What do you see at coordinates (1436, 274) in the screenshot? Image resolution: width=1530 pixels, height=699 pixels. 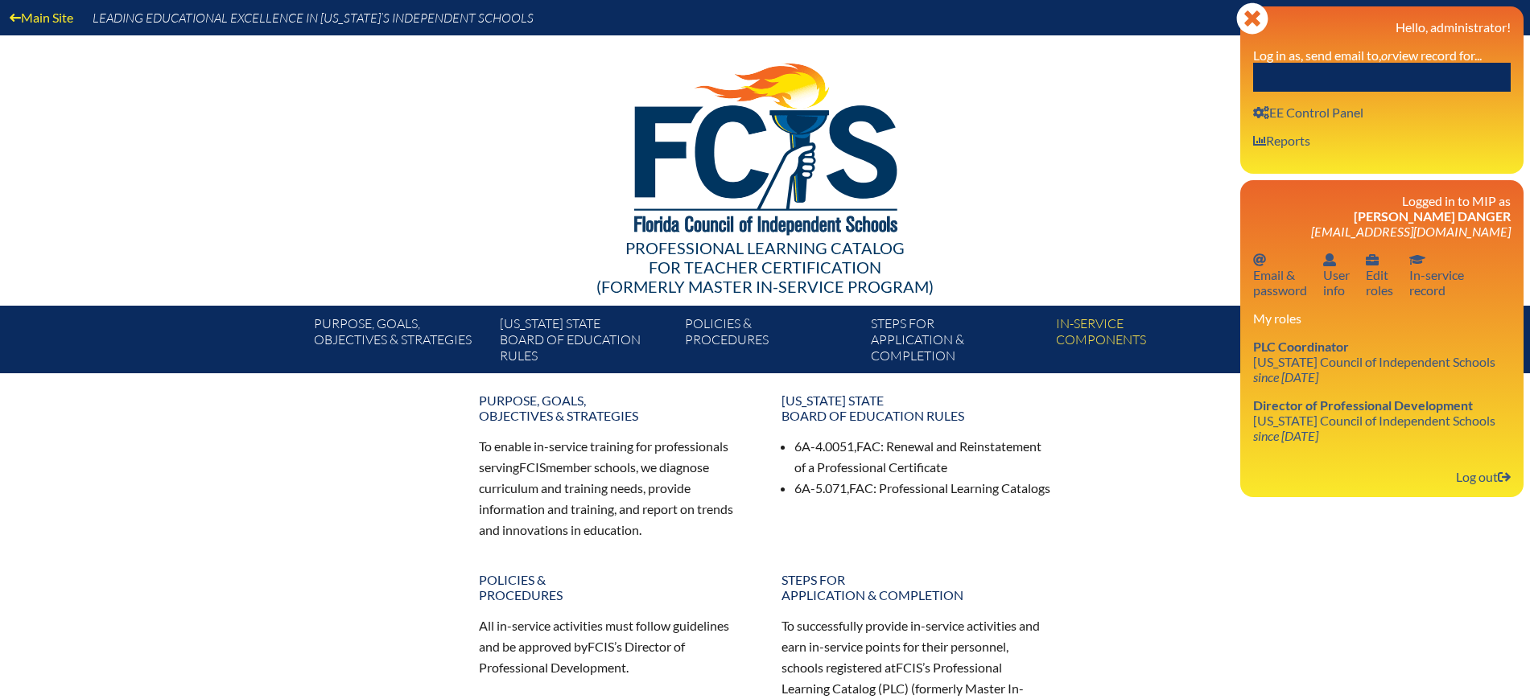 I see `a: In-service recordIn-servicerecord` at bounding box center [1436, 274].